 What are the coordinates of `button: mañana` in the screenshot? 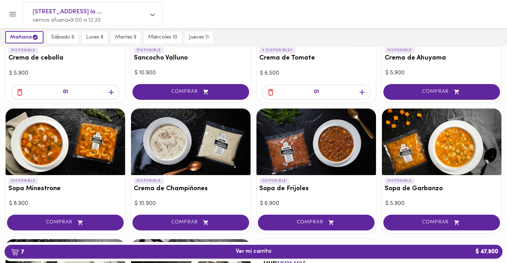 It's located at (24, 37).